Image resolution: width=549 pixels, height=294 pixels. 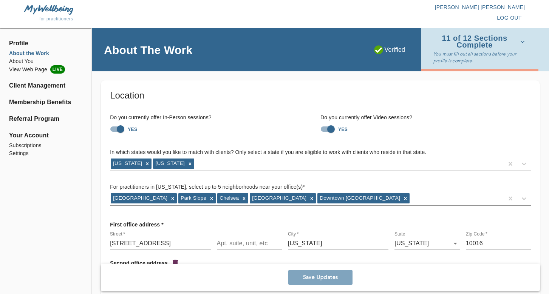 I want to click on p: First office address *, so click(x=137, y=225).